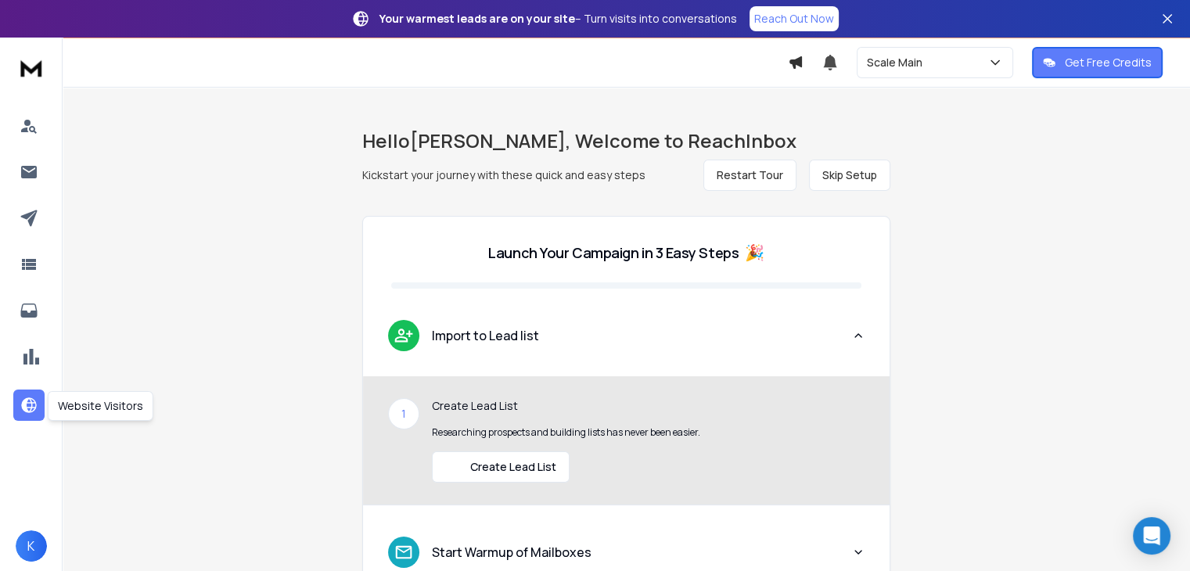 The width and height of the screenshot is (1190, 571). Describe the element at coordinates (31, 67) in the screenshot. I see `img: logo` at that location.